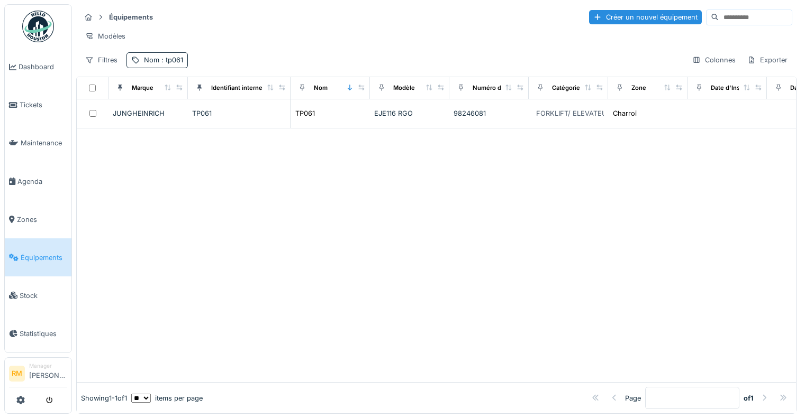 This screenshot has height=418, width=805. What do you see at coordinates (404, 88) in the screenshot?
I see `div: Modèle` at bounding box center [404, 88].